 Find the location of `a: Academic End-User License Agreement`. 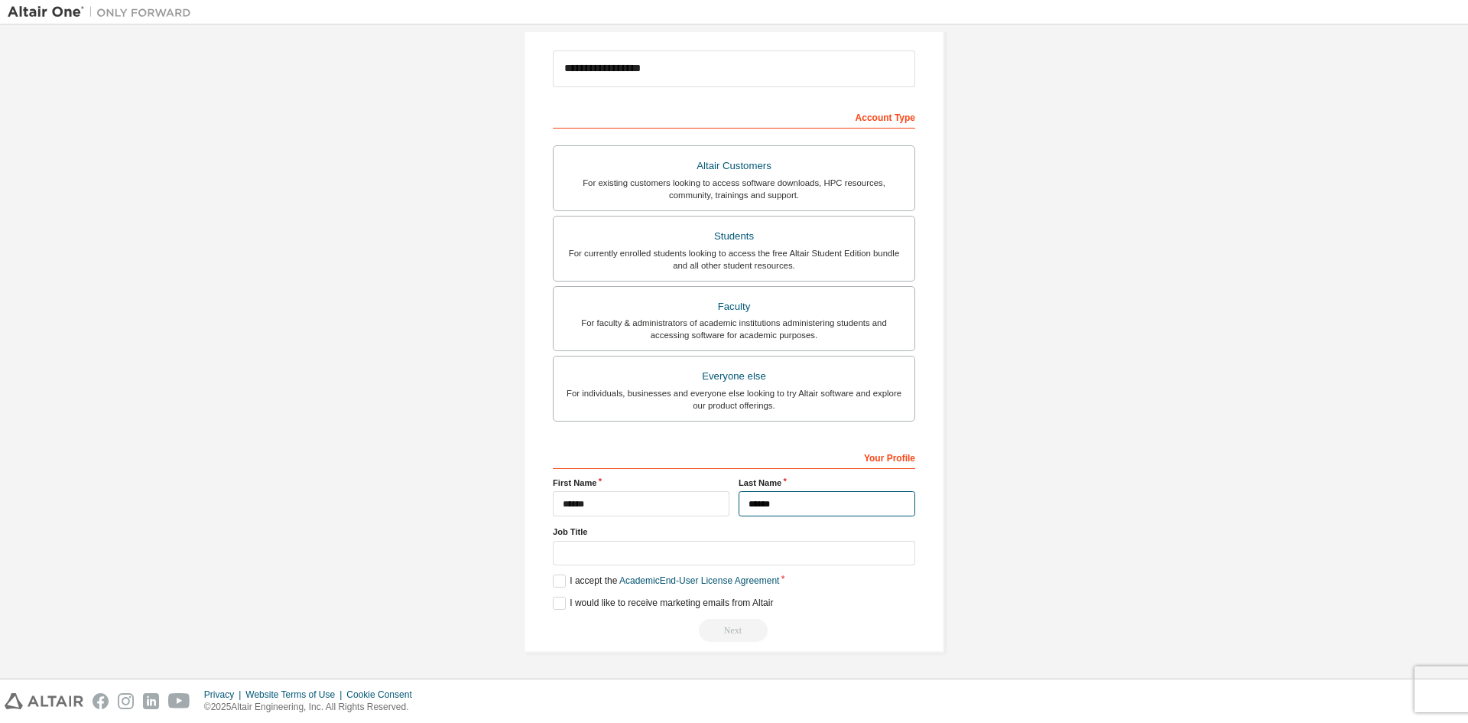

a: Academic End-User License Agreement is located at coordinates (699, 580).